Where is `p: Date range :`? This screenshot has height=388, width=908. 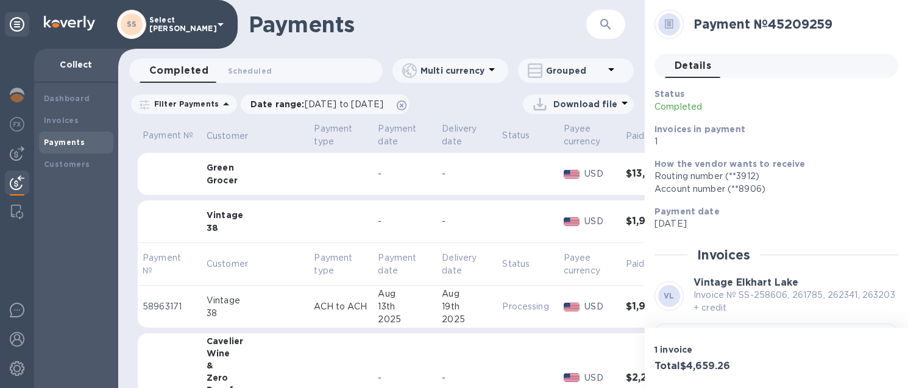 p: Date range : is located at coordinates (320, 104).